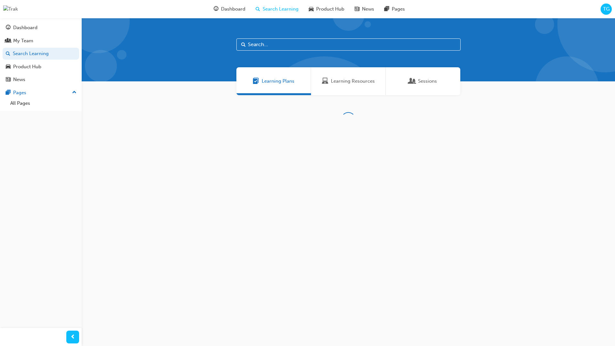 The image size is (615, 346). I want to click on span: TG, so click(606, 9).